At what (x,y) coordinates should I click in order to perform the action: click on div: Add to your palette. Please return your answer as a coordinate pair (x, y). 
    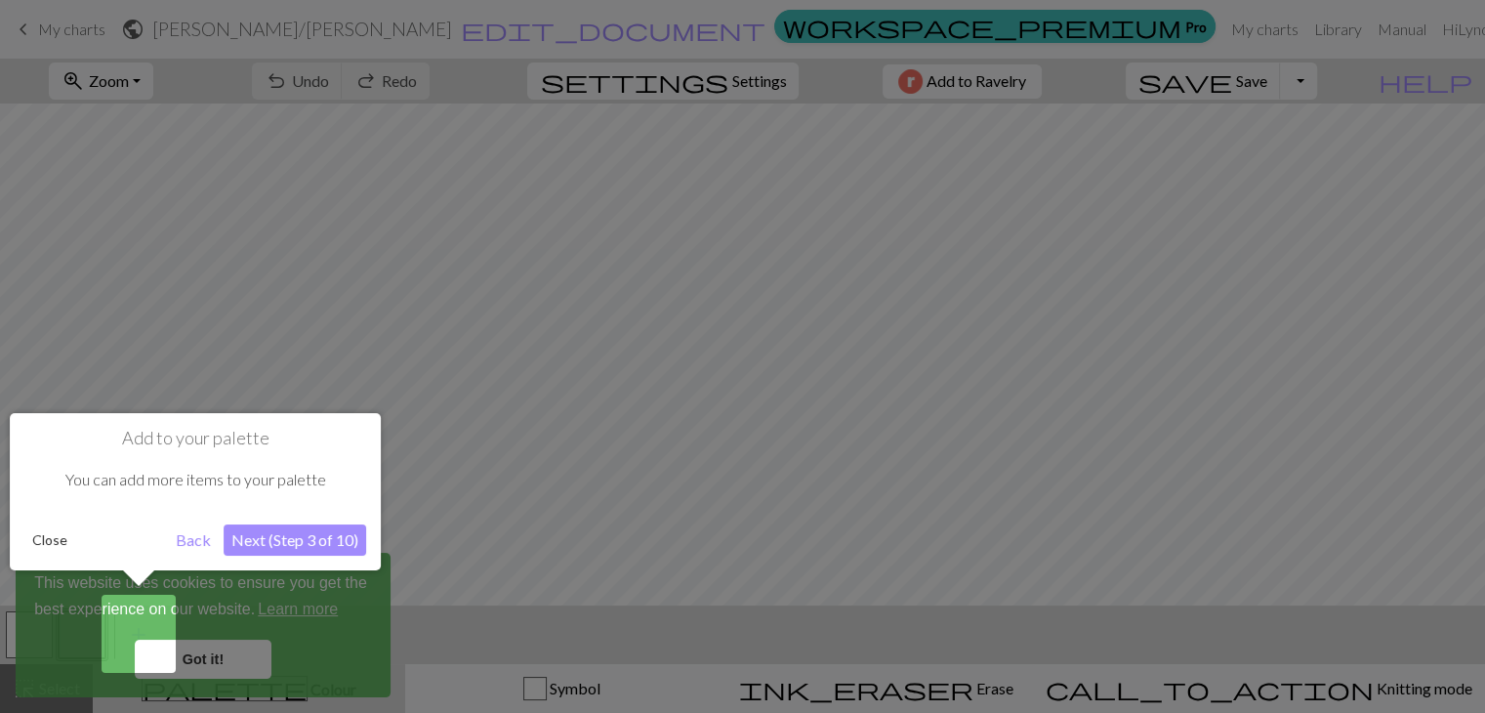
    Looking at the image, I should click on (195, 491).